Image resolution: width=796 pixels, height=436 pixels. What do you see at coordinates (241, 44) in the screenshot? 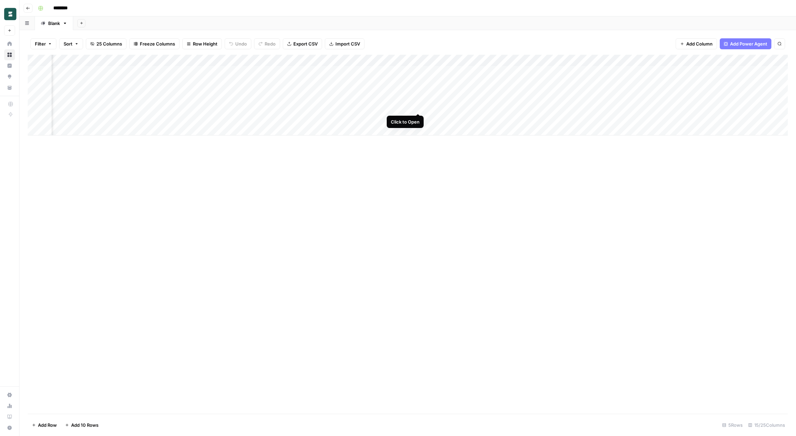
I see `span: Undo` at bounding box center [241, 44].